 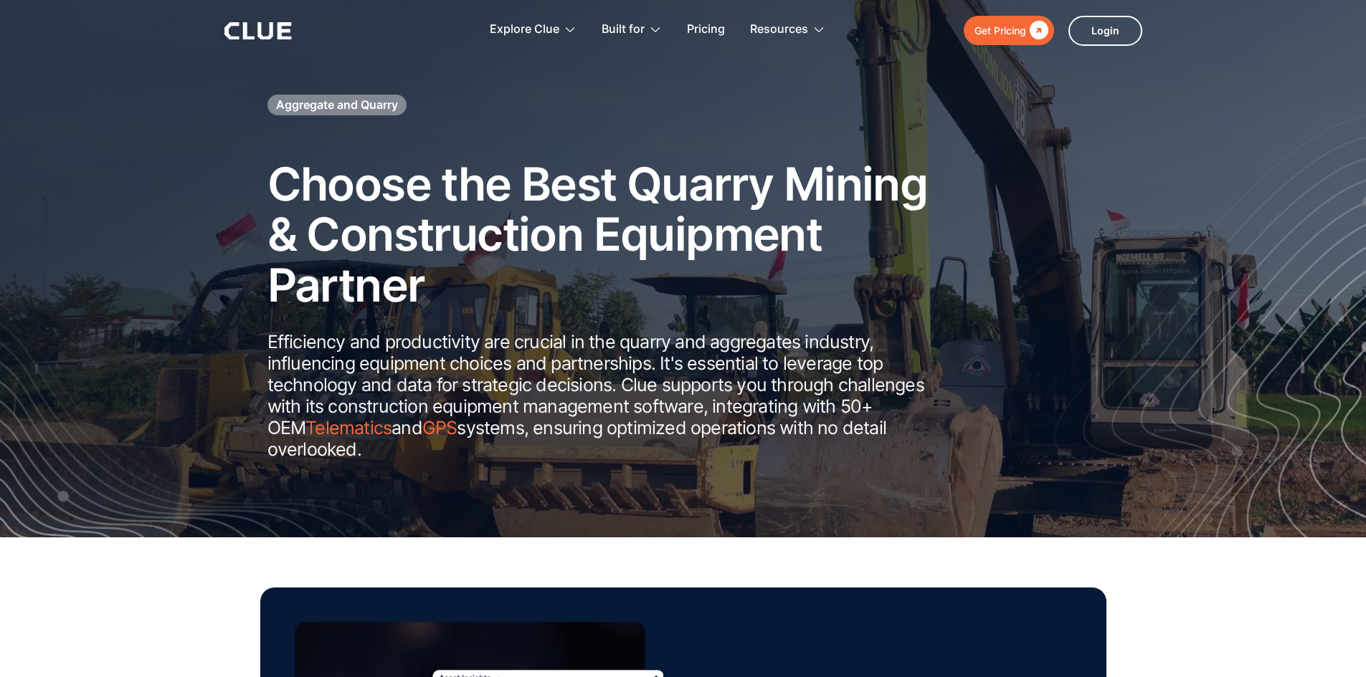 I want to click on a: Get Pricing, so click(x=1009, y=30).